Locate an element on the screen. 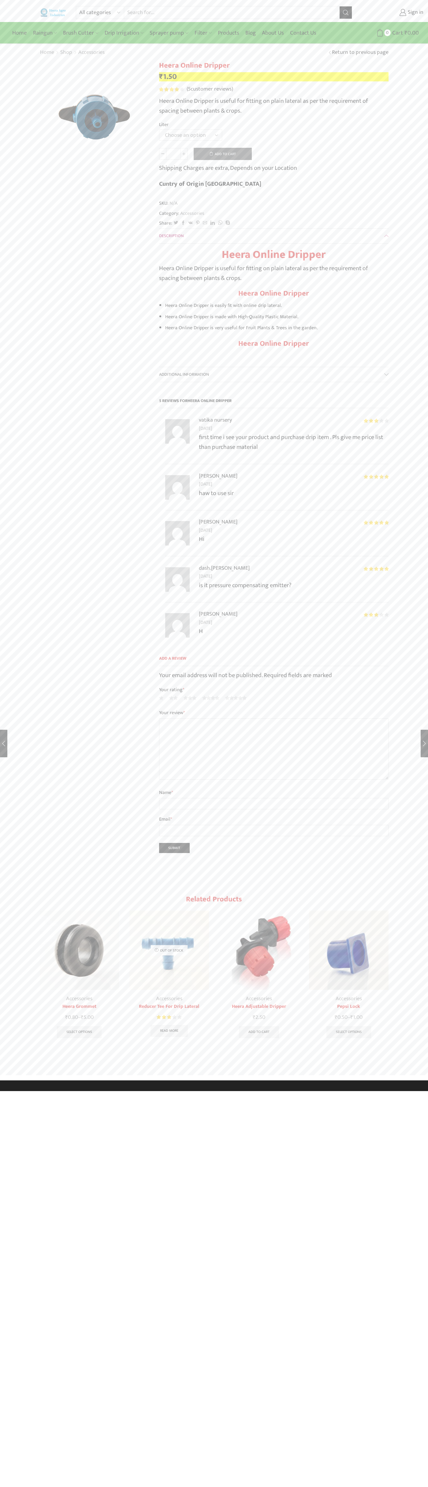  img: Pepsi Lock is located at coordinates (349, 950).